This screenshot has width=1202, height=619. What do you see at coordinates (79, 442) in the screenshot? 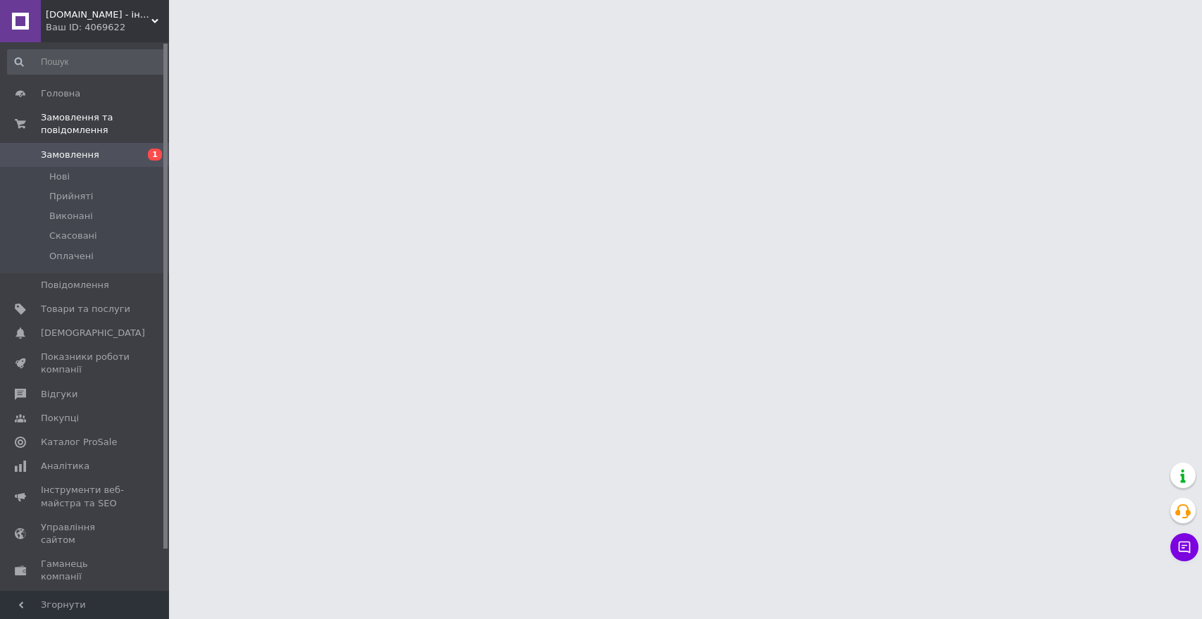
I see `span: Каталог ProSale` at bounding box center [79, 442].